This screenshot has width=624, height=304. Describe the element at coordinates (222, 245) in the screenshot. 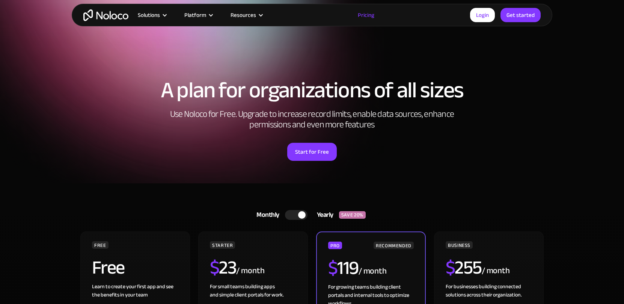

I see `div: STARTER` at that location.